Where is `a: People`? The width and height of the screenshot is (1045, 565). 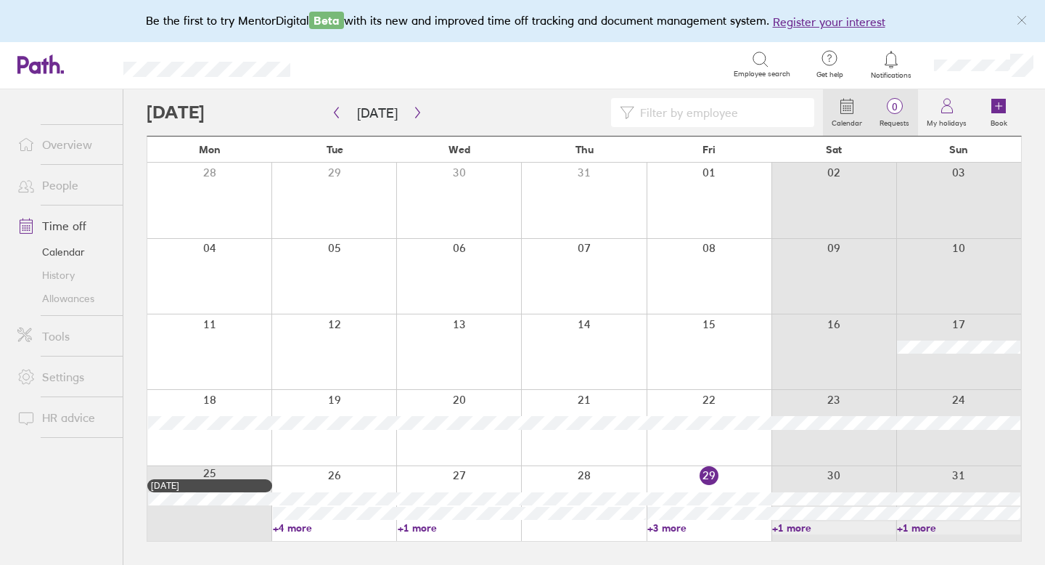
a: People is located at coordinates (64, 185).